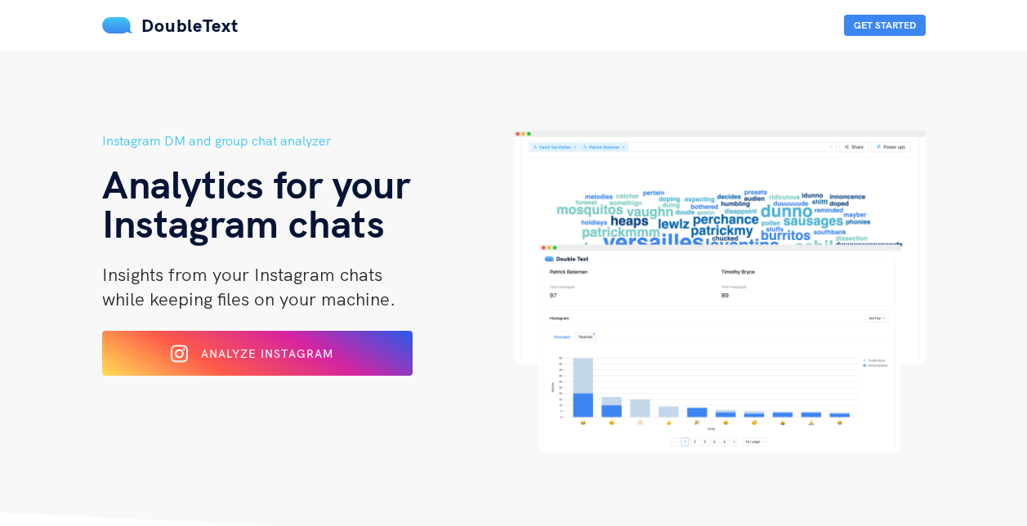 The width and height of the screenshot is (1027, 526). What do you see at coordinates (170, 25) in the screenshot?
I see `a: DoubleText` at bounding box center [170, 25].